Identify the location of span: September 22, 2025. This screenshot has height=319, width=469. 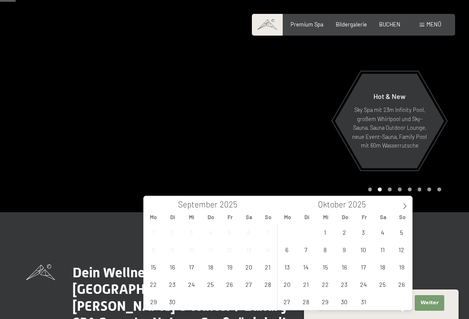
(153, 284).